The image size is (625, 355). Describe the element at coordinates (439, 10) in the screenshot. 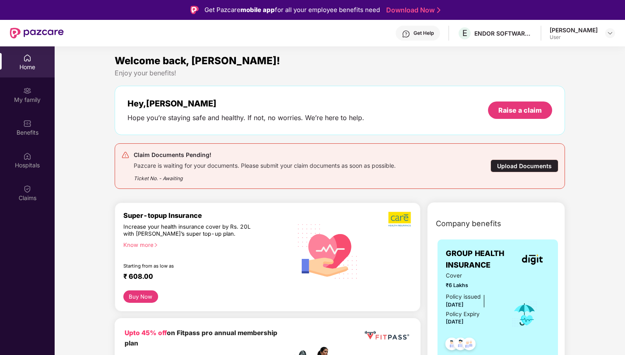

I see `img: Stroke` at that location.